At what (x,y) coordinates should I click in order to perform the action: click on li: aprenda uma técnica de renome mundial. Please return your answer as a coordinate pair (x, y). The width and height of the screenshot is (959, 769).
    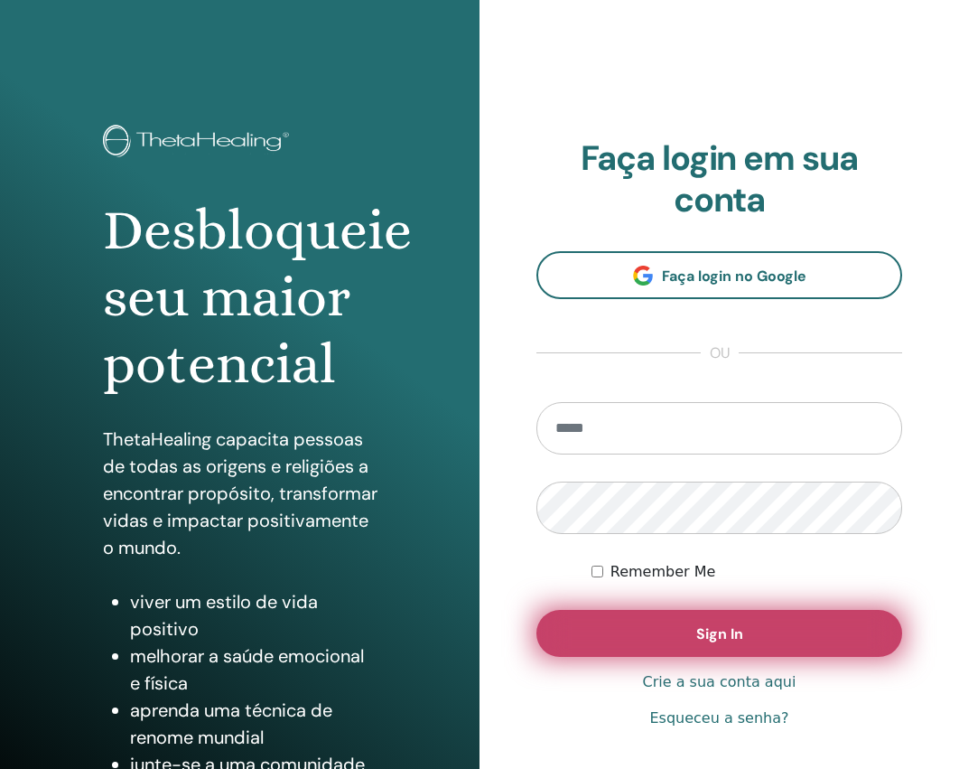
    Looking at the image, I should click on (254, 723).